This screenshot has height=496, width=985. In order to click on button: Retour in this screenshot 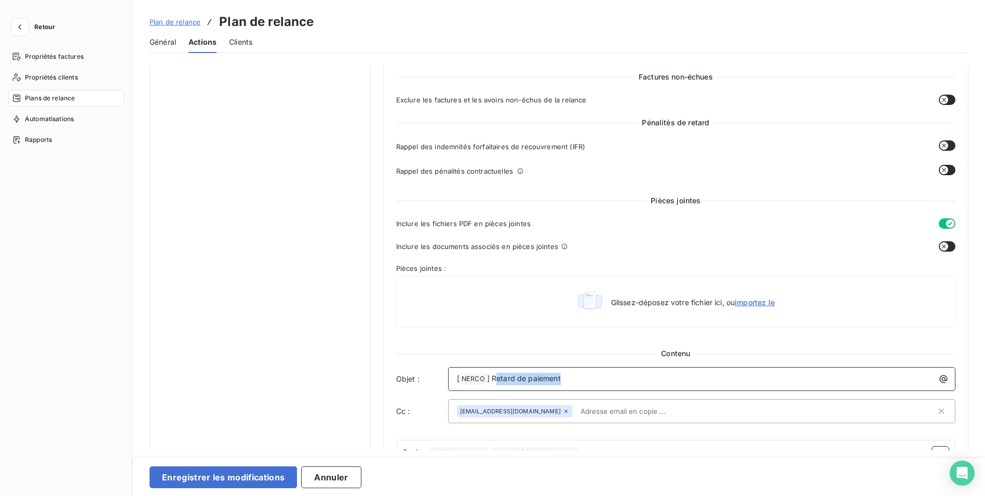, I will do `click(36, 27)`.